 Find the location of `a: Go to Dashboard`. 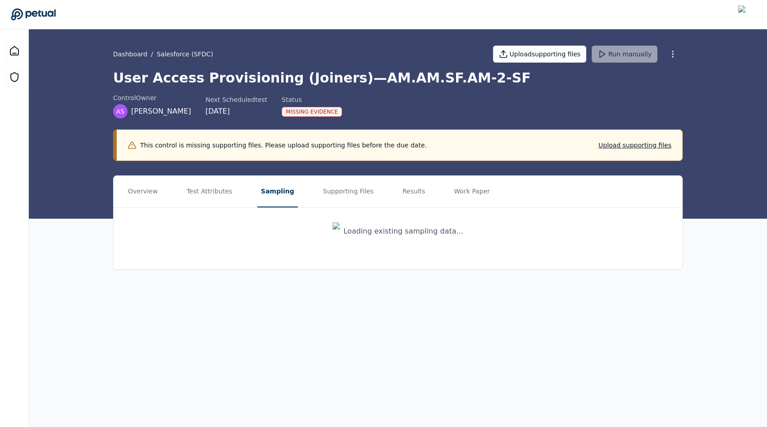

a: Go to Dashboard is located at coordinates (33, 14).